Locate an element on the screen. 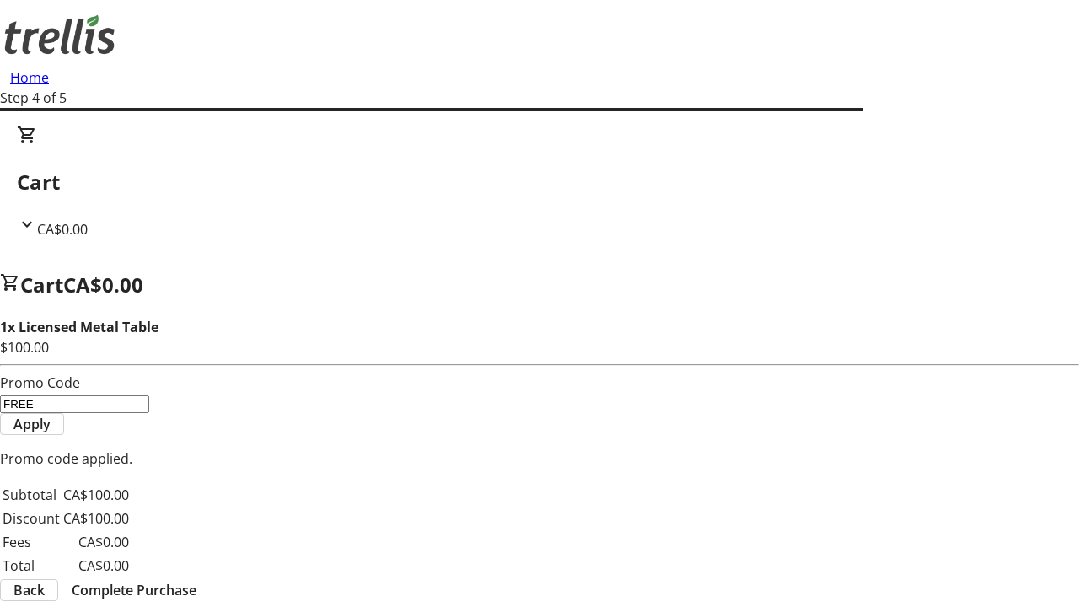  h2: Cart is located at coordinates (539, 182).